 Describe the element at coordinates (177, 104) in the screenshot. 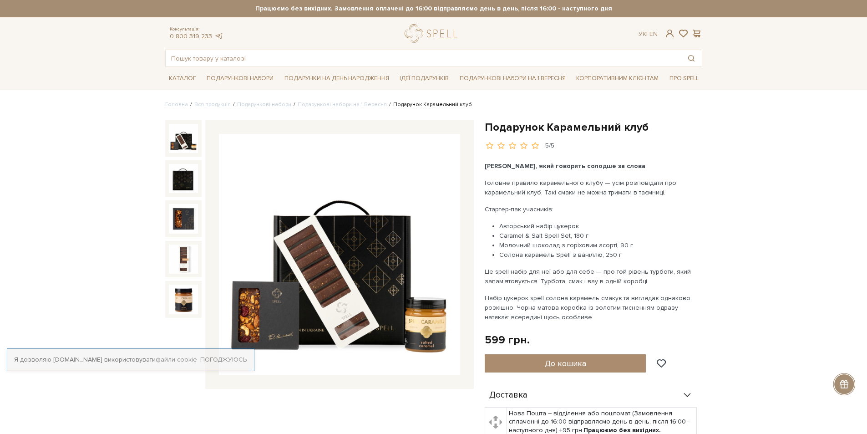

I see `a: Головна` at that location.